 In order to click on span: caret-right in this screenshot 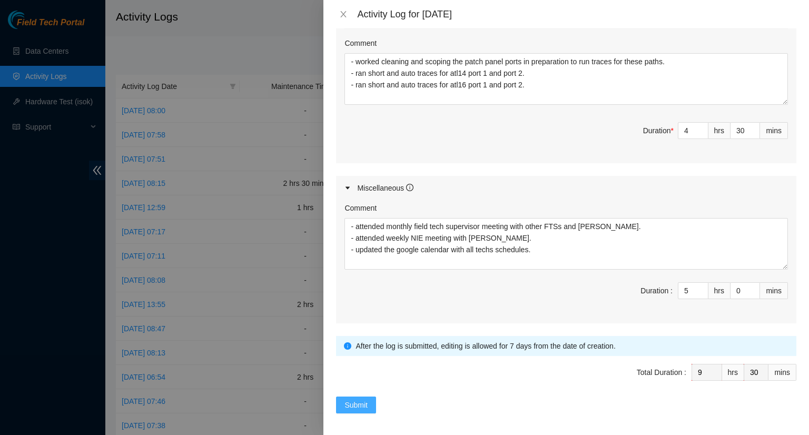, I will do `click(348, 188)`.